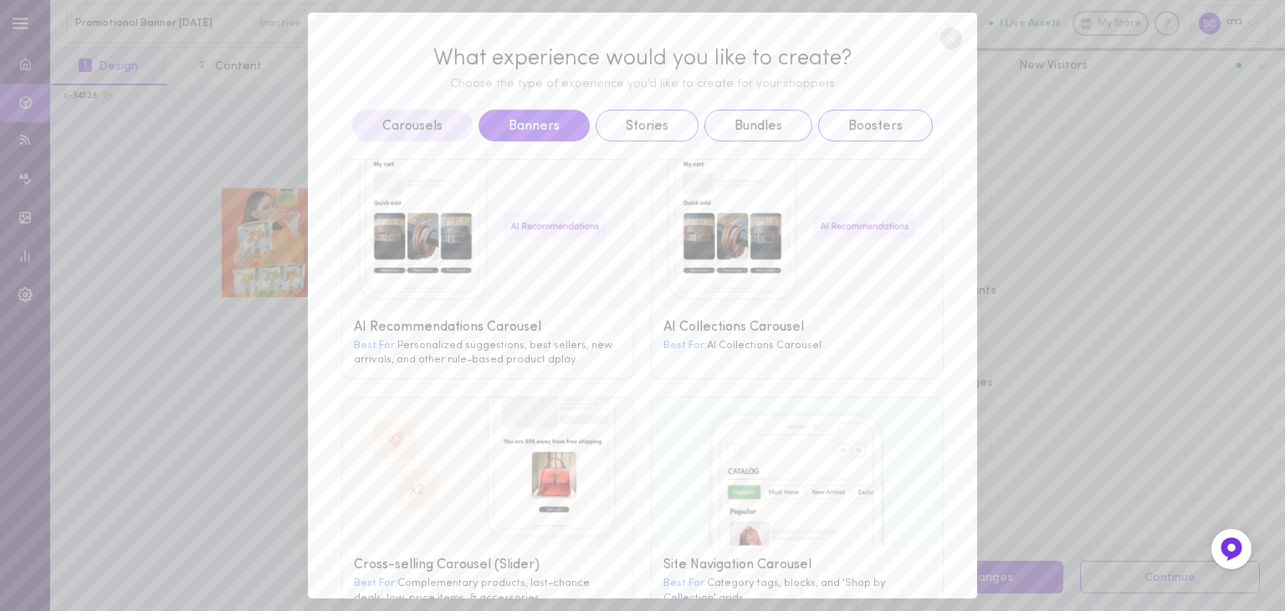  I want to click on div: Category tags, blocks, and 'Shop by Collection' grids., so click(797, 590).